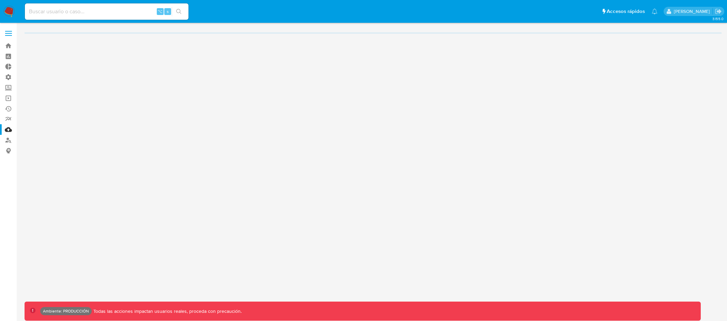 Image resolution: width=727 pixels, height=321 pixels. What do you see at coordinates (179, 12) in the screenshot?
I see `button: search-icon` at bounding box center [179, 12].